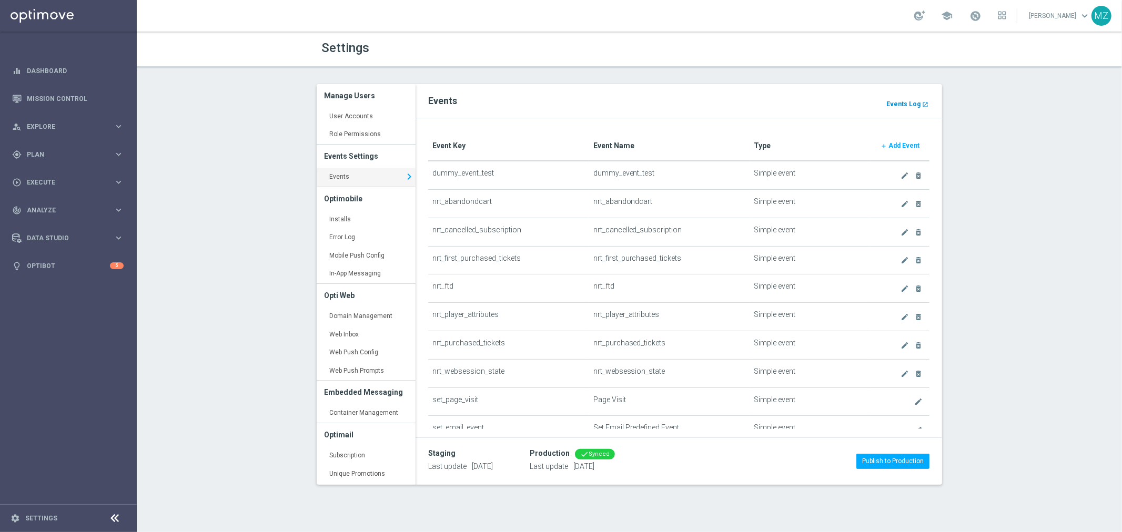 The image size is (1122, 532). What do you see at coordinates (366, 238) in the screenshot?
I see `a: Error Log` at bounding box center [366, 238].